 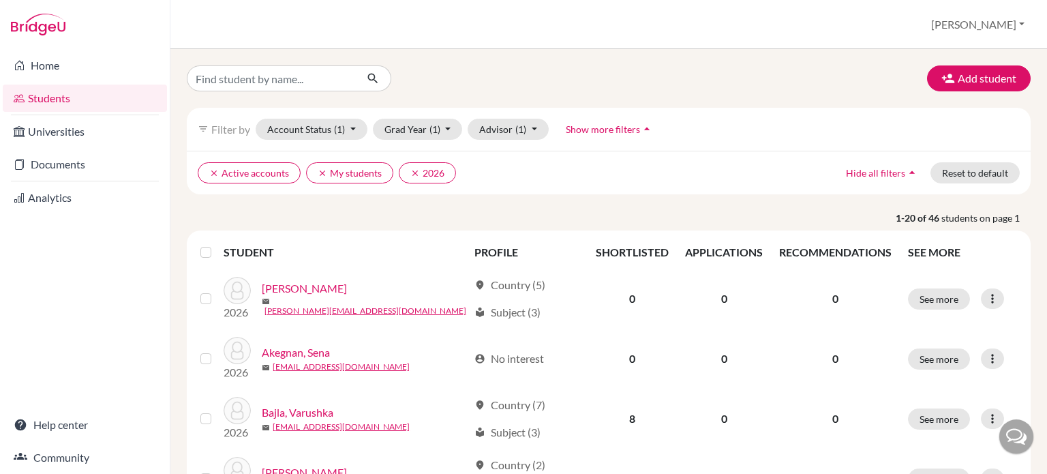 What do you see at coordinates (609, 129) in the screenshot?
I see `button: Show more filtersarrow_drop_up` at bounding box center [609, 129].